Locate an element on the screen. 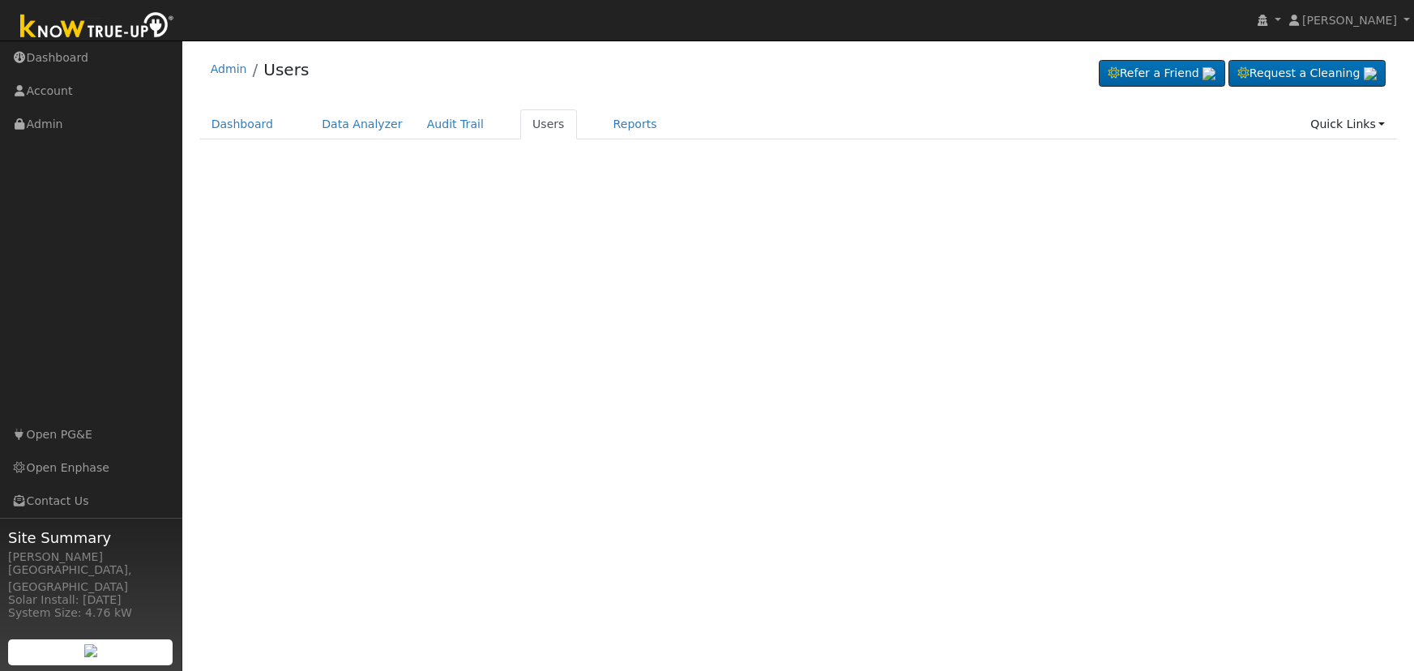 This screenshot has height=671, width=1414. a: Dashboard is located at coordinates (242, 124).